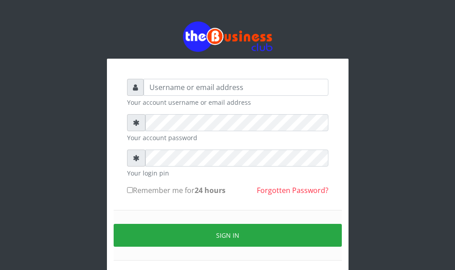  What do you see at coordinates (236, 87) in the screenshot?
I see `input: Username or email address` at bounding box center [236, 87].